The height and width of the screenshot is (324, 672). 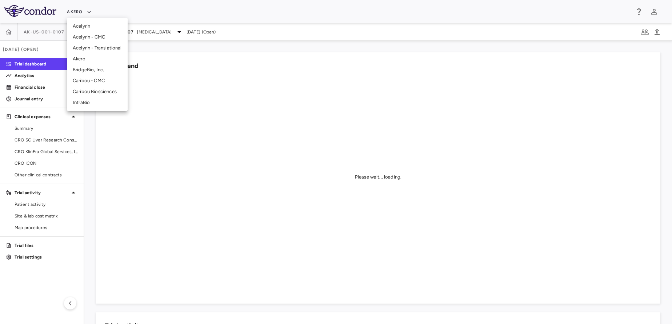 What do you see at coordinates (97, 48) in the screenshot?
I see `li: Acelyrin - Translational` at bounding box center [97, 48].